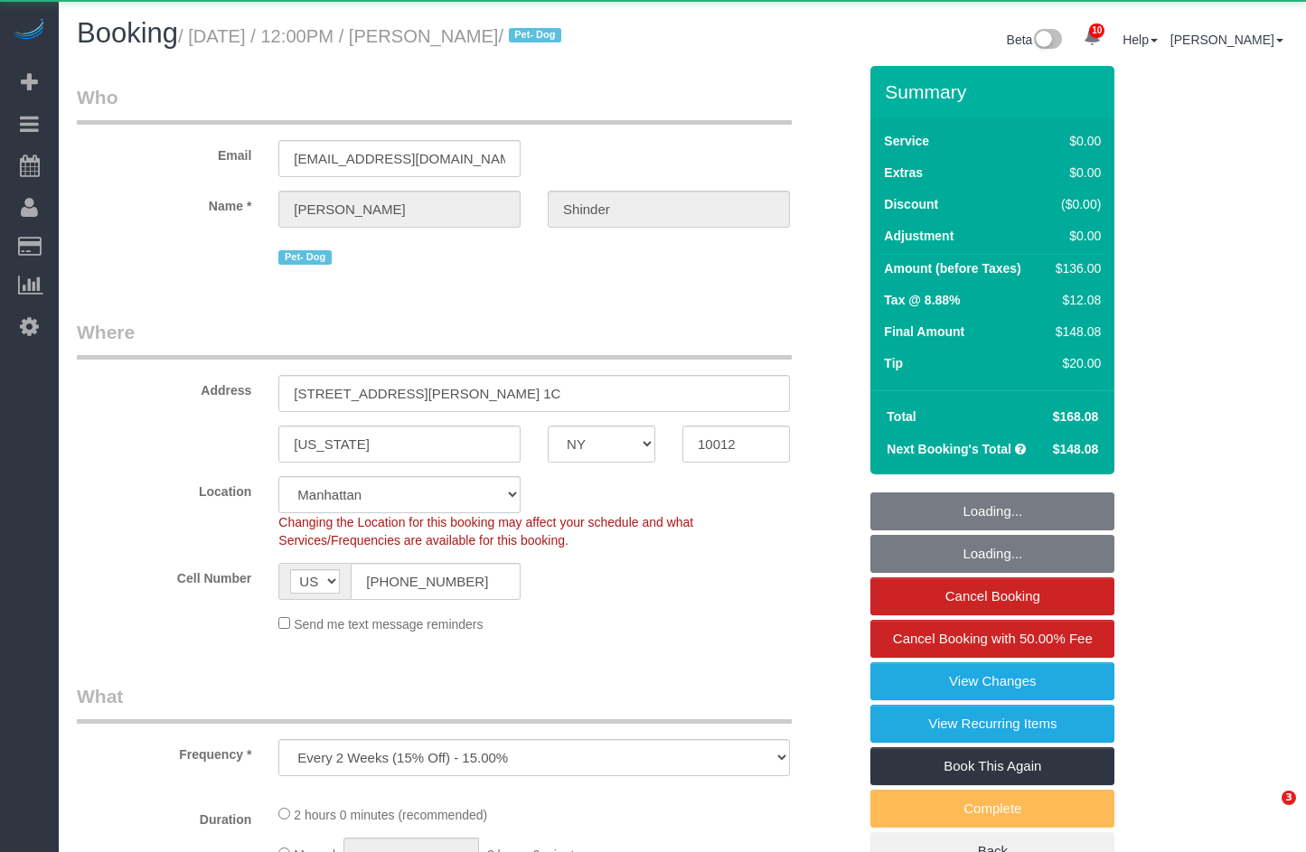 Image resolution: width=1306 pixels, height=852 pixels. I want to click on input: Cell Number, so click(436, 581).